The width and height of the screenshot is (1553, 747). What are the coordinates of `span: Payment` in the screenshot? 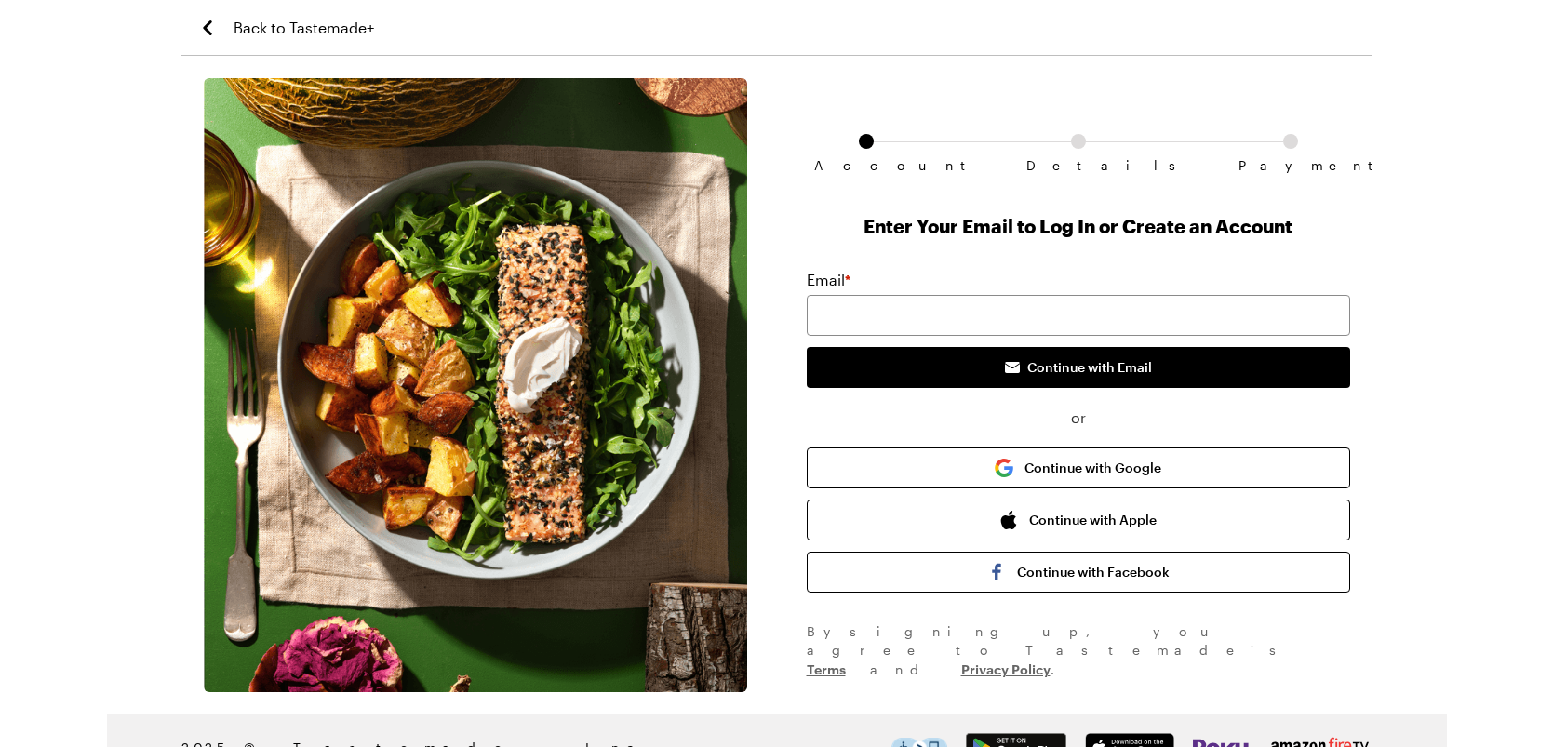 It's located at (1291, 166).